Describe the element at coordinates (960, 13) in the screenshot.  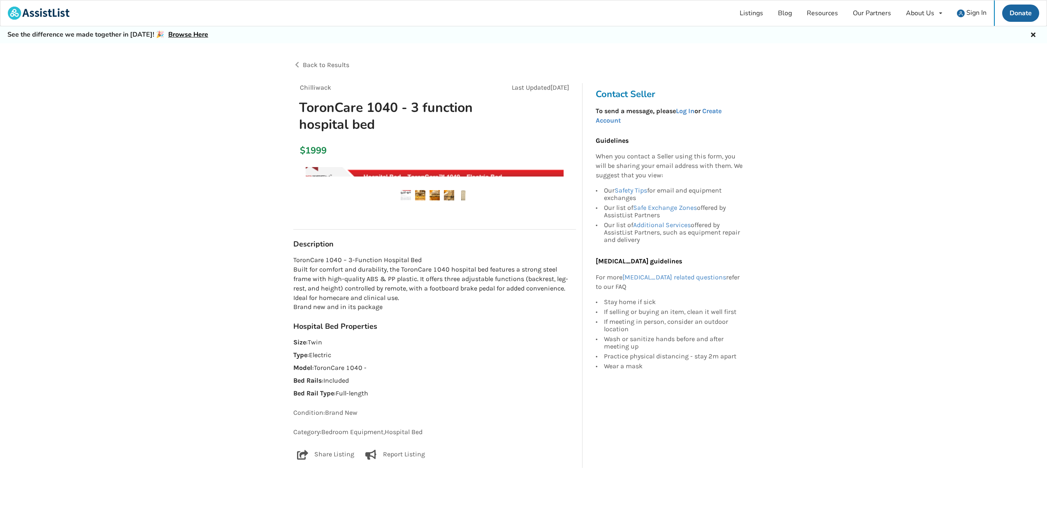
I see `img: user icon` at that location.